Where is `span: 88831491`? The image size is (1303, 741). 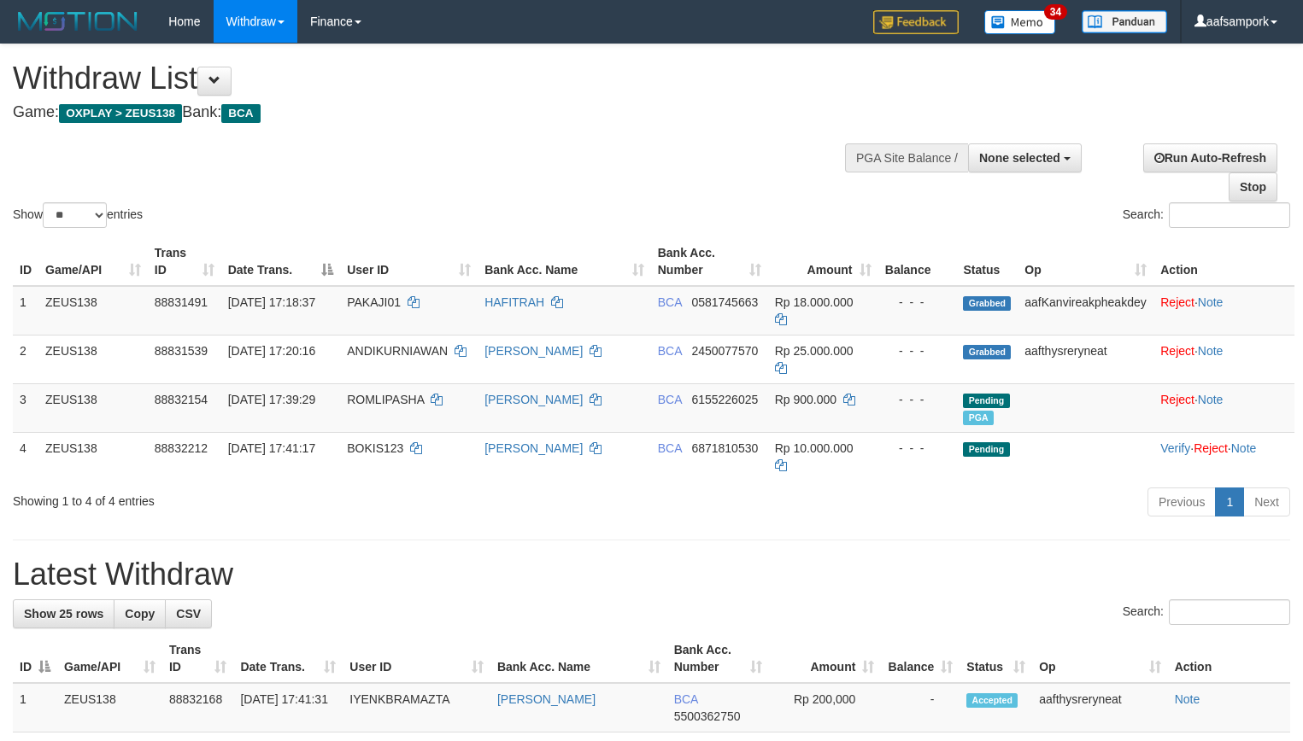
span: 88831491 is located at coordinates (181, 302).